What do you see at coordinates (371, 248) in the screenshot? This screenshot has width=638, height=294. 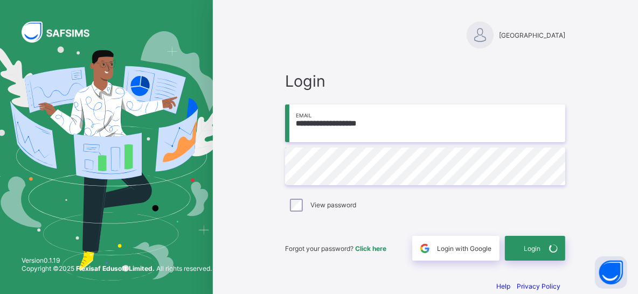 I see `span: Click here` at bounding box center [371, 248].